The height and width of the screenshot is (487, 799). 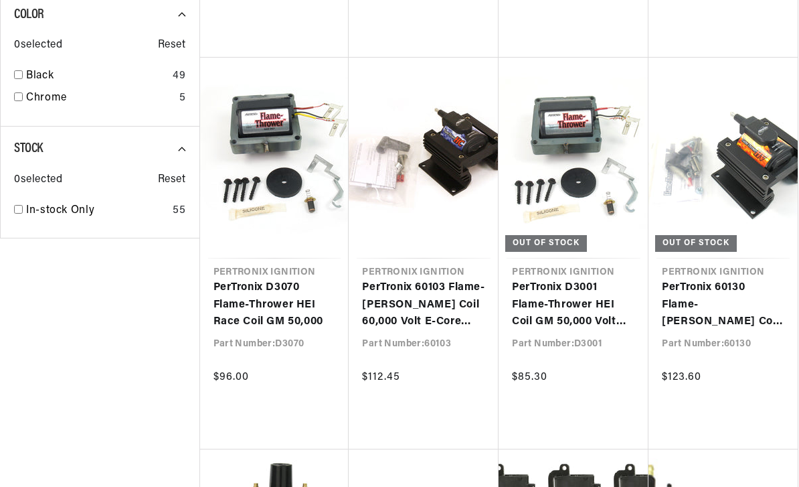 What do you see at coordinates (96, 76) in the screenshot?
I see `a: Black` at bounding box center [96, 76].